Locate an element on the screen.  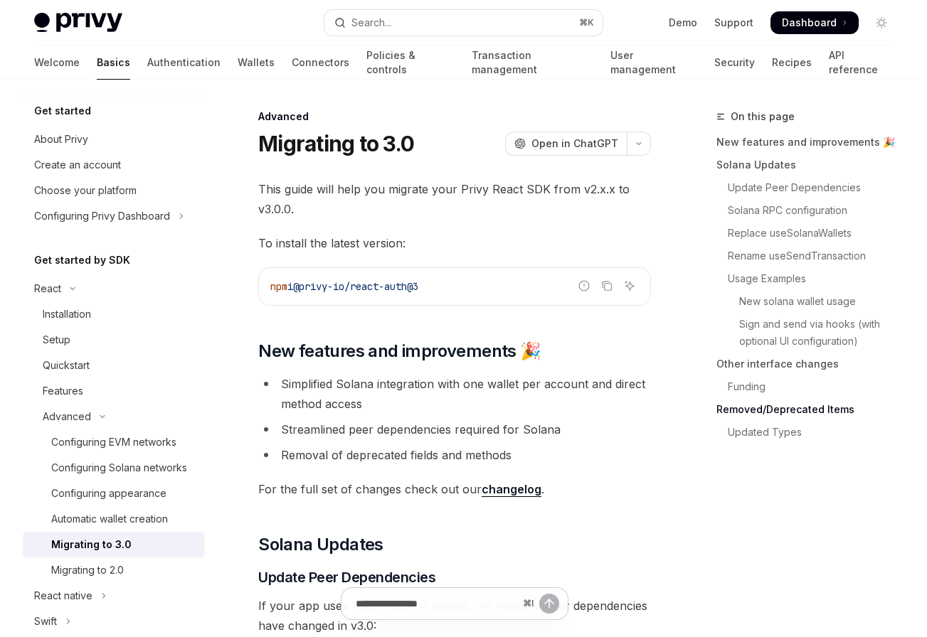
div: React native is located at coordinates (63, 596).